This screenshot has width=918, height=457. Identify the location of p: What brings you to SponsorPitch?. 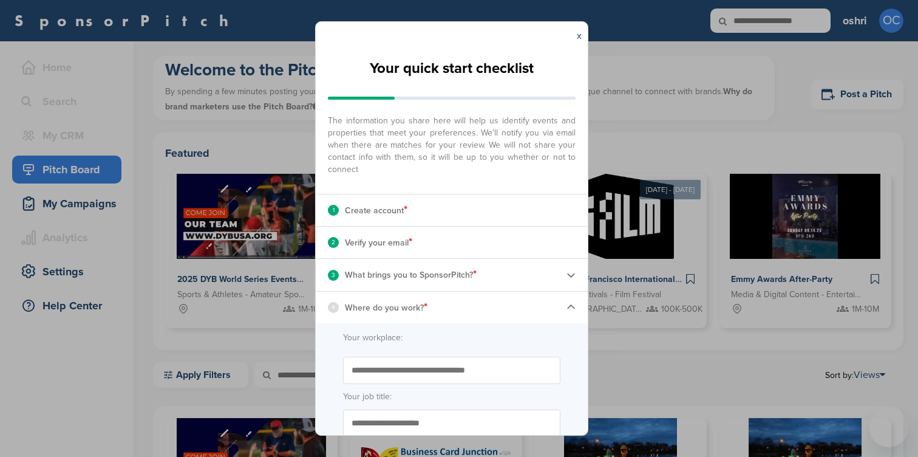
(410, 274).